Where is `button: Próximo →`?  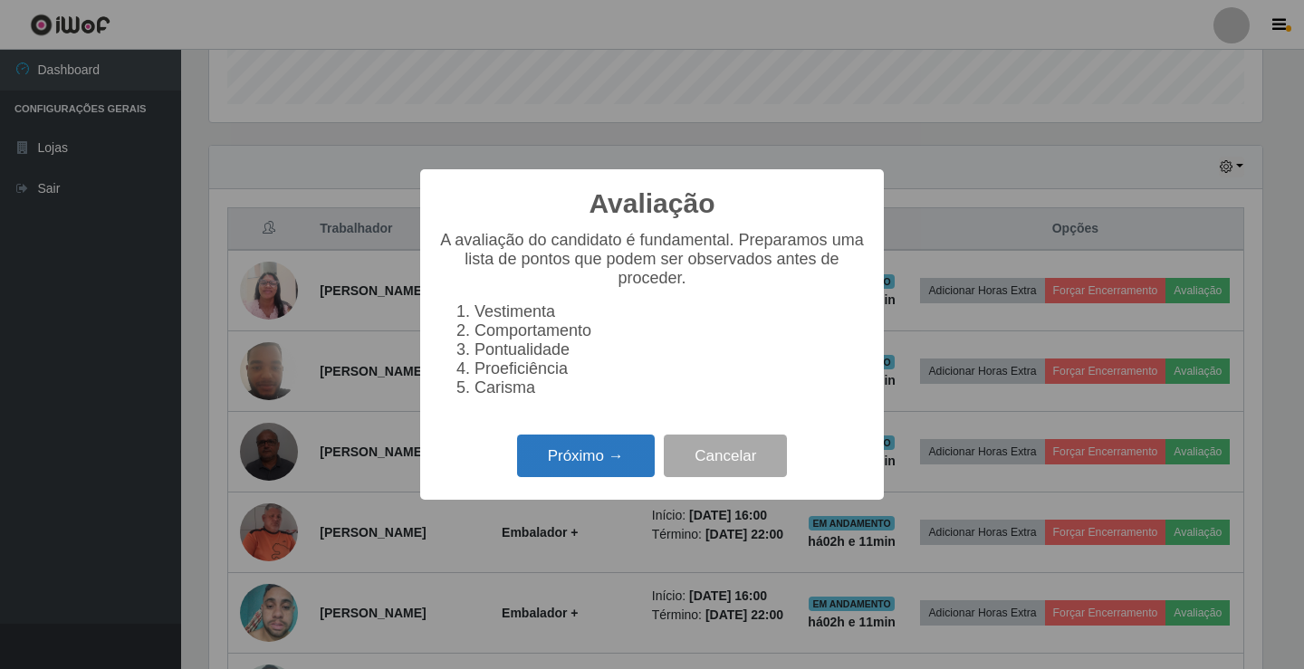 button: Próximo → is located at coordinates (586, 455).